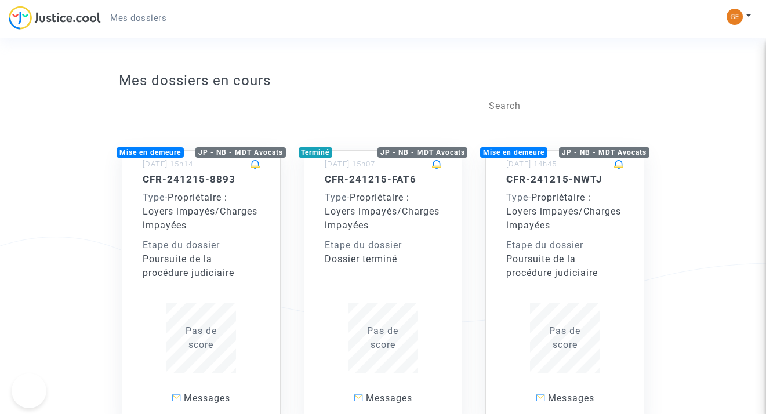  I want to click on img: 04544feb58d1b6ac6bdd217908e14e3e, so click(735, 17).